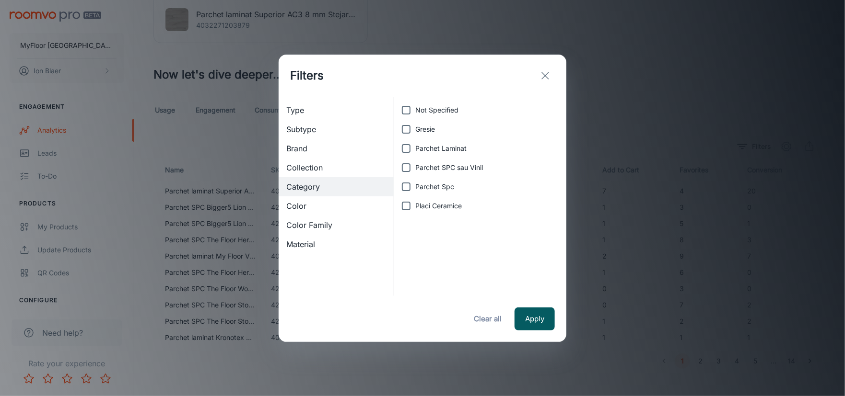 The height and width of the screenshot is (396, 845). What do you see at coordinates (425, 129) in the screenshot?
I see `span: Gresie` at bounding box center [425, 129].